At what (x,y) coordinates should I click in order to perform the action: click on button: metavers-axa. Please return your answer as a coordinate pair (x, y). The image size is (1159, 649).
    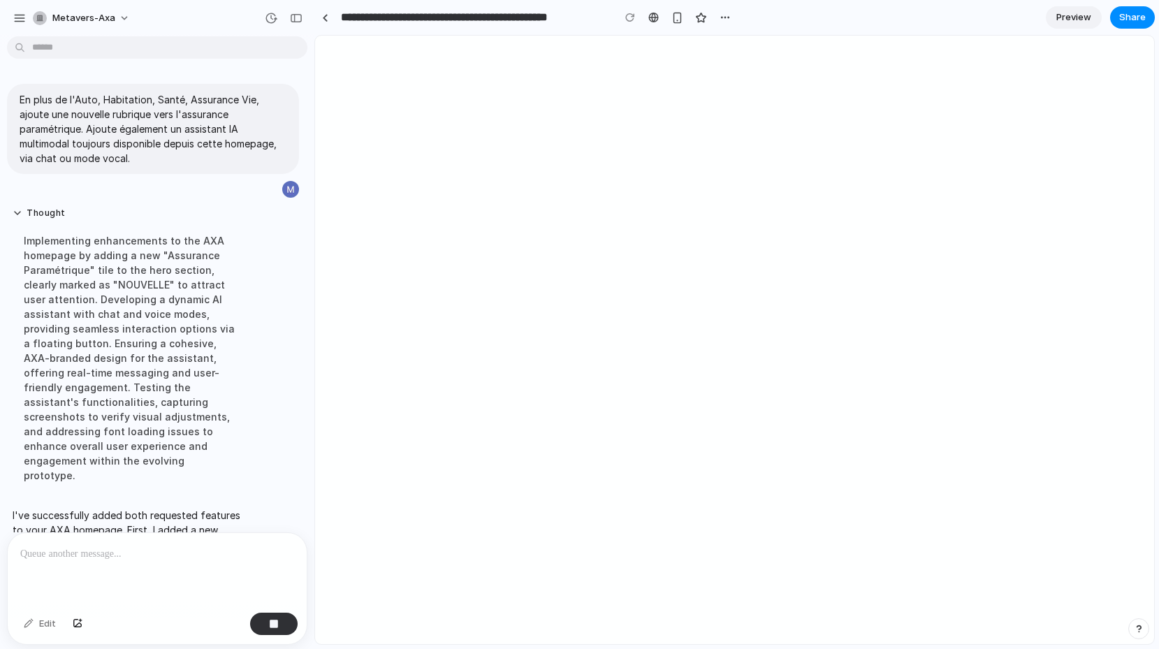
    Looking at the image, I should click on (82, 18).